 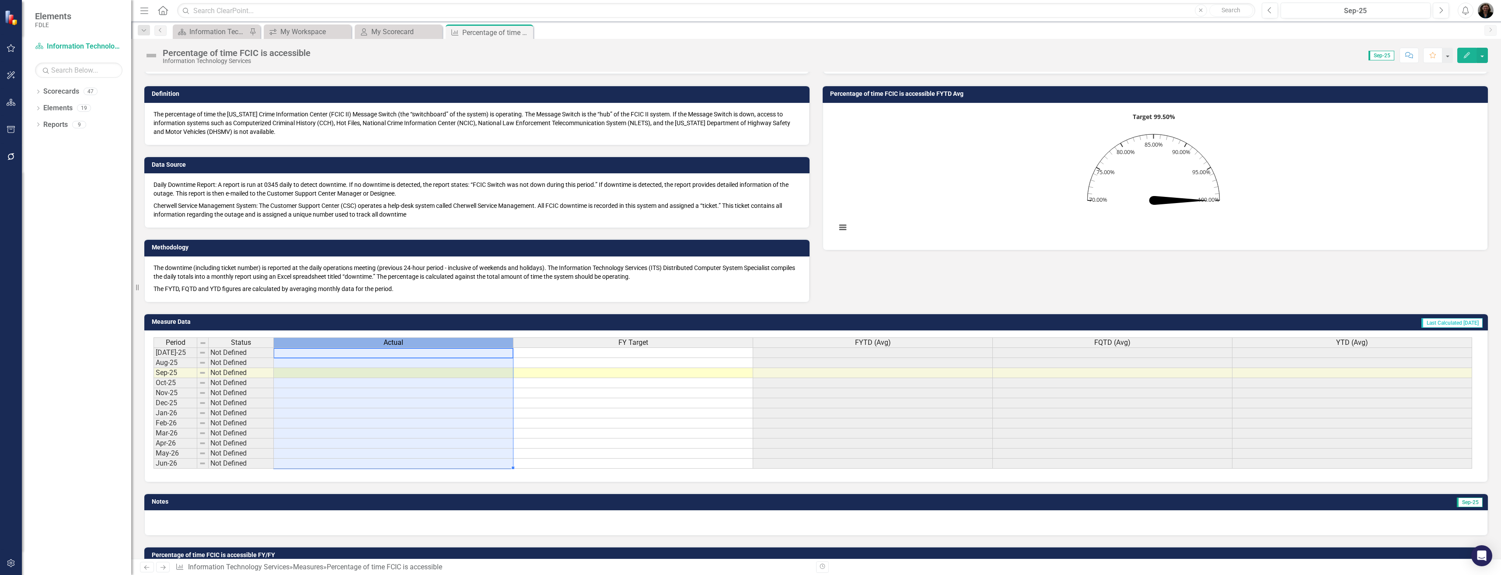 What do you see at coordinates (53, 16) in the screenshot?
I see `span: Elements` at bounding box center [53, 16].